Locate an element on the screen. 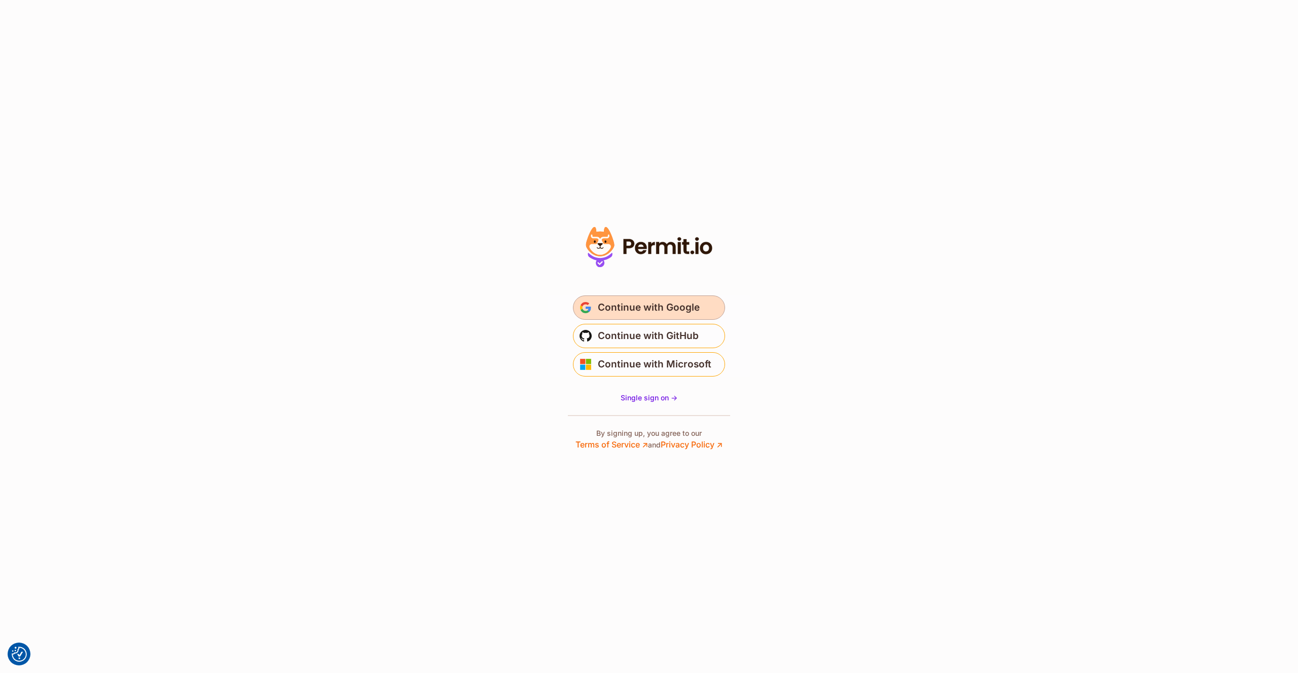  a: Privacy Policy ↗ is located at coordinates (692, 445).